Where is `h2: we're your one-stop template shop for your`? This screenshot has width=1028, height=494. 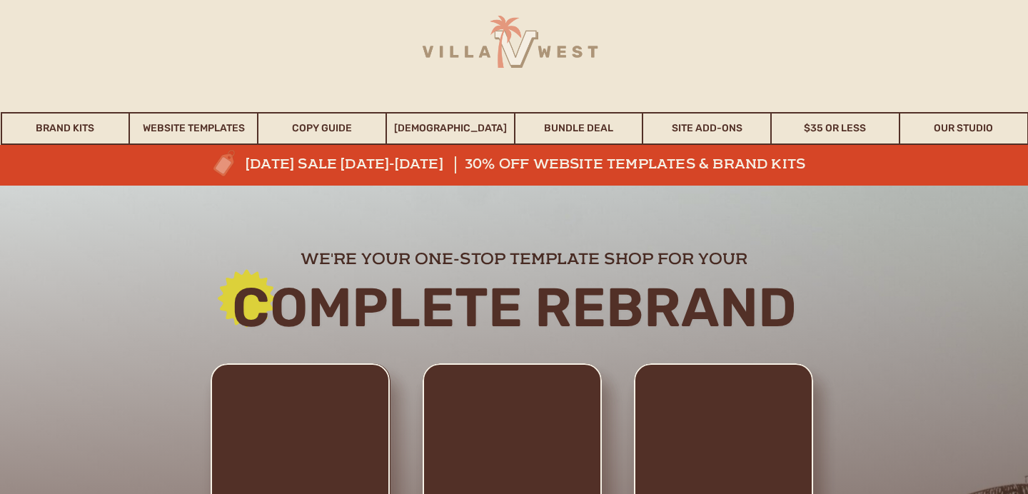
h2: we're your one-stop template shop for your is located at coordinates (523, 257).